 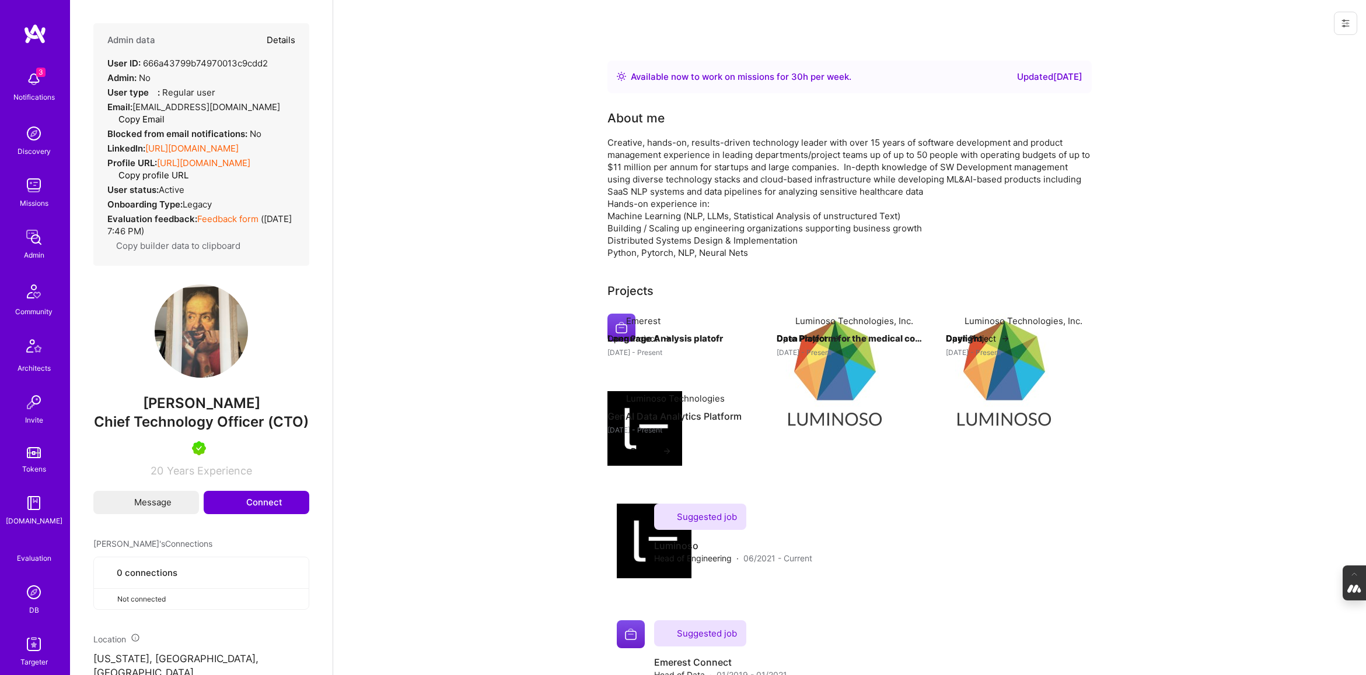 What do you see at coordinates (125, 503) in the screenshot?
I see `i: icon Mail` at bounding box center [125, 503].